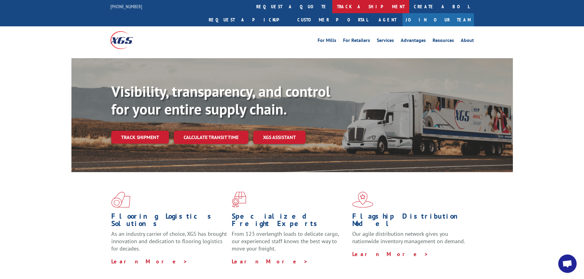  What do you see at coordinates (438, 20) in the screenshot?
I see `a: Join Our Team` at bounding box center [438, 20].